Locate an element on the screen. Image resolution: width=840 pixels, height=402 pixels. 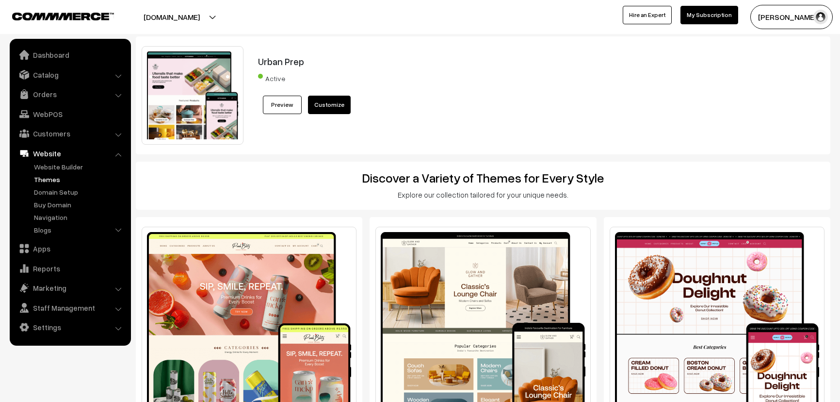
a: Staff Management is located at coordinates (70, 308).